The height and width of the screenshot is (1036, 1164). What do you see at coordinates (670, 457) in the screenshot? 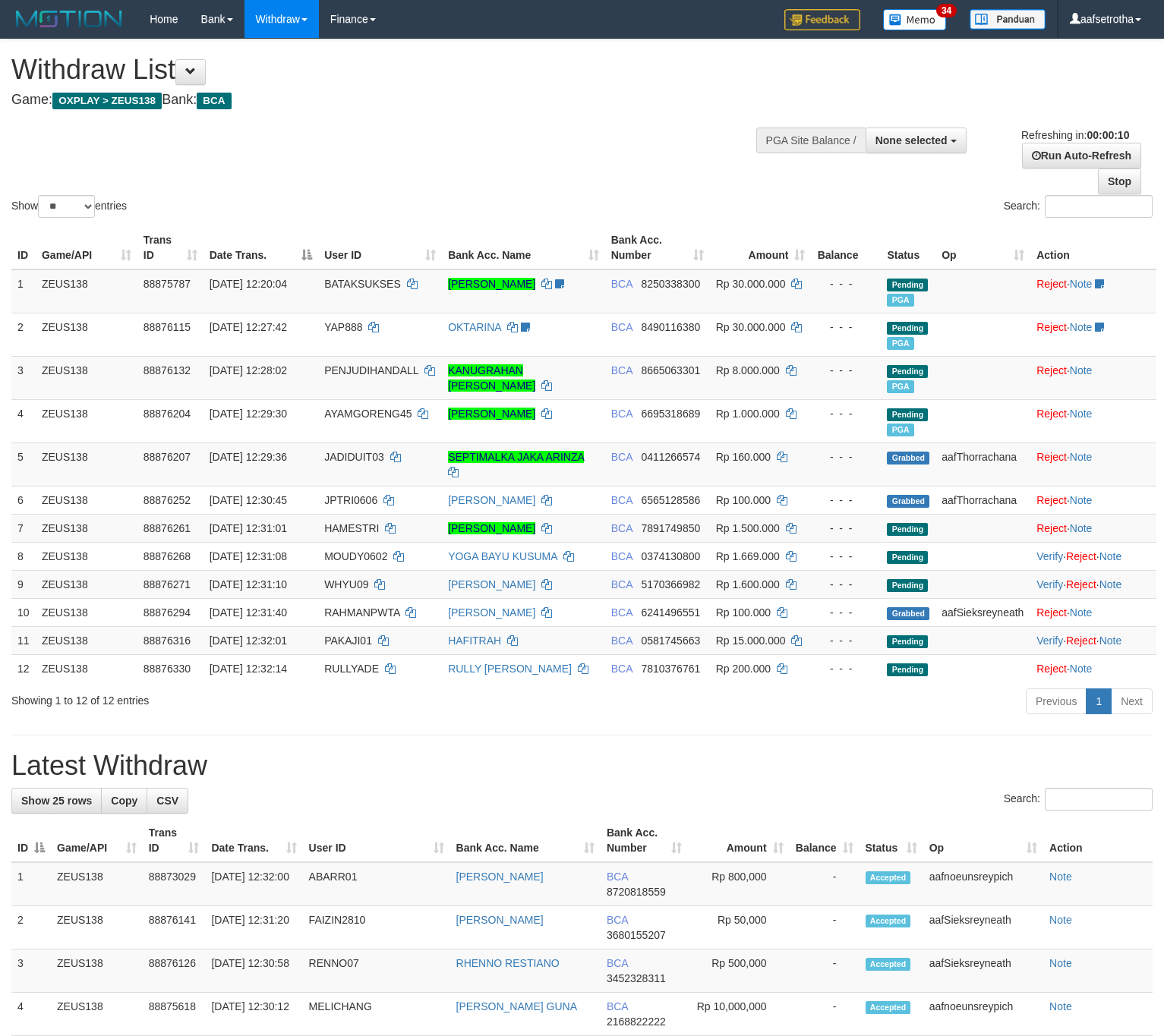
I see `span: Copy 0411266574 to clipboard` at bounding box center [670, 457].